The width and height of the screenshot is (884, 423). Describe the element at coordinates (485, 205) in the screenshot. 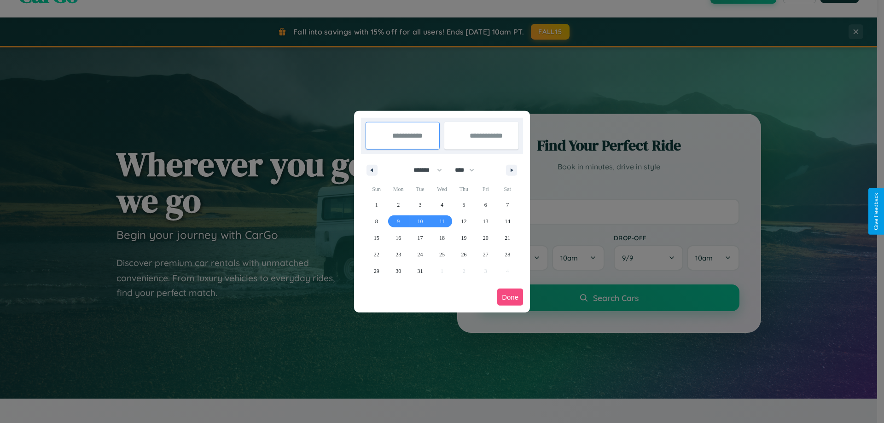

I see `button: 6` at that location.